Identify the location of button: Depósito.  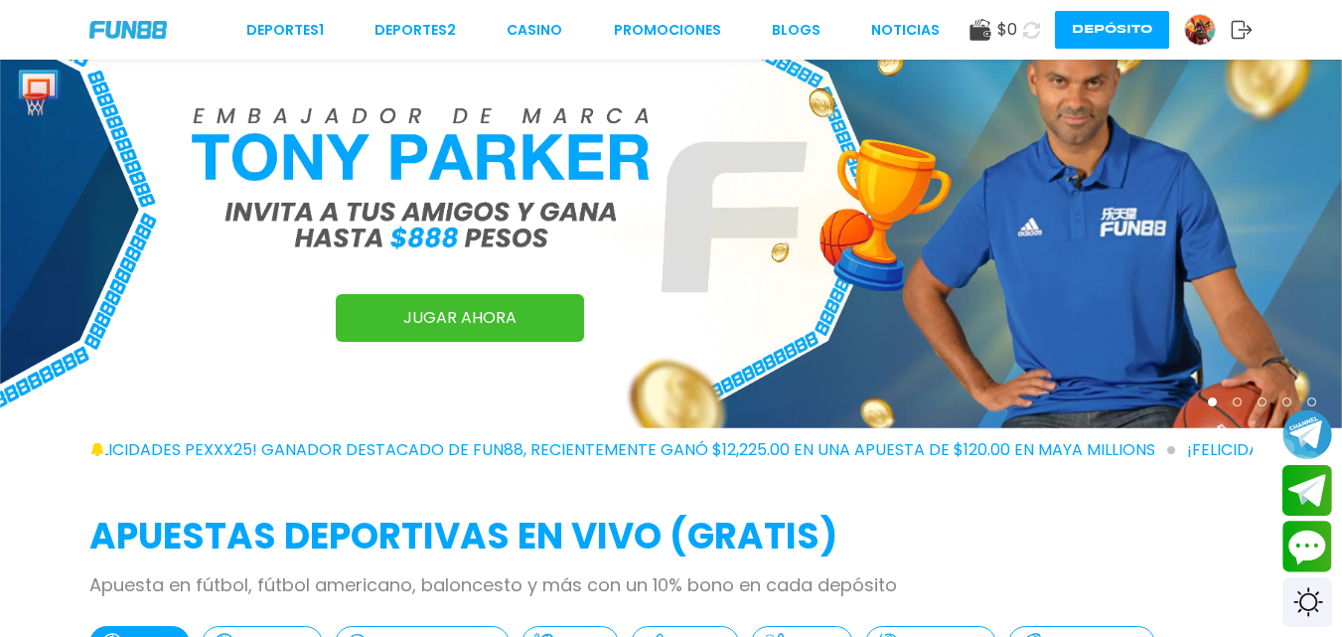
(1111, 30).